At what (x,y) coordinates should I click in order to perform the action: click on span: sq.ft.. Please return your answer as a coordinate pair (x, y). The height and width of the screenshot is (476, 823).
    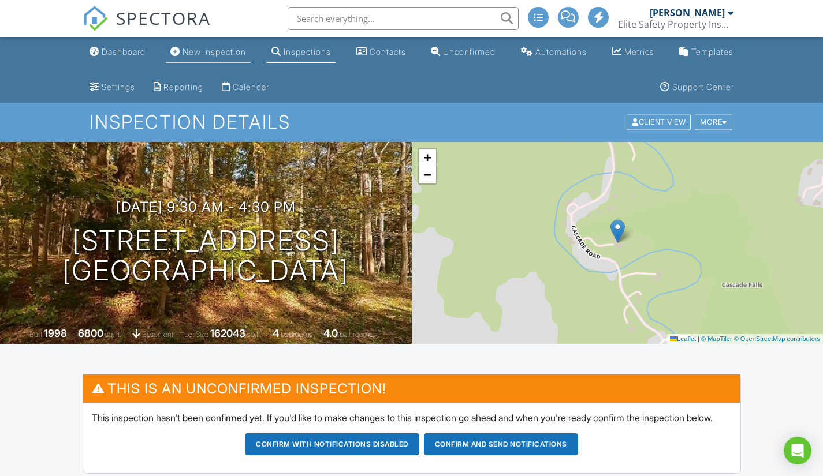
    Looking at the image, I should click on (254, 334).